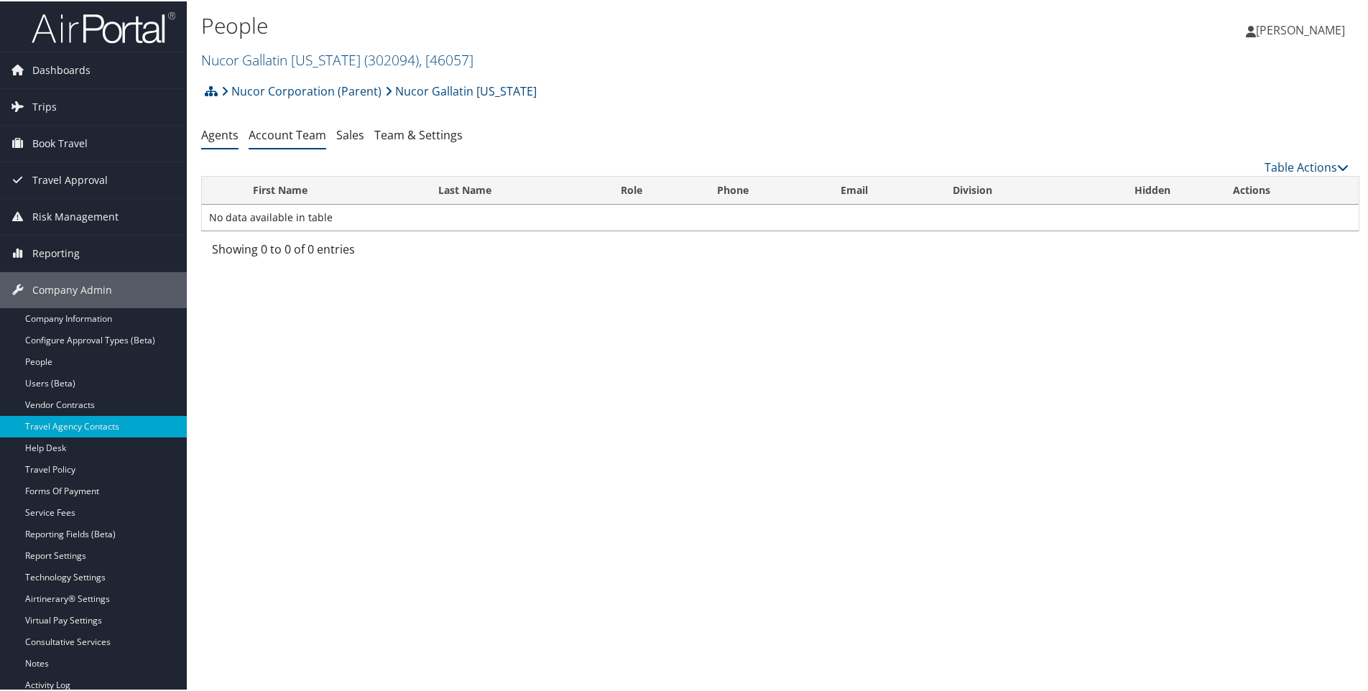 The height and width of the screenshot is (691, 1368). I want to click on th: Phone, so click(765, 189).